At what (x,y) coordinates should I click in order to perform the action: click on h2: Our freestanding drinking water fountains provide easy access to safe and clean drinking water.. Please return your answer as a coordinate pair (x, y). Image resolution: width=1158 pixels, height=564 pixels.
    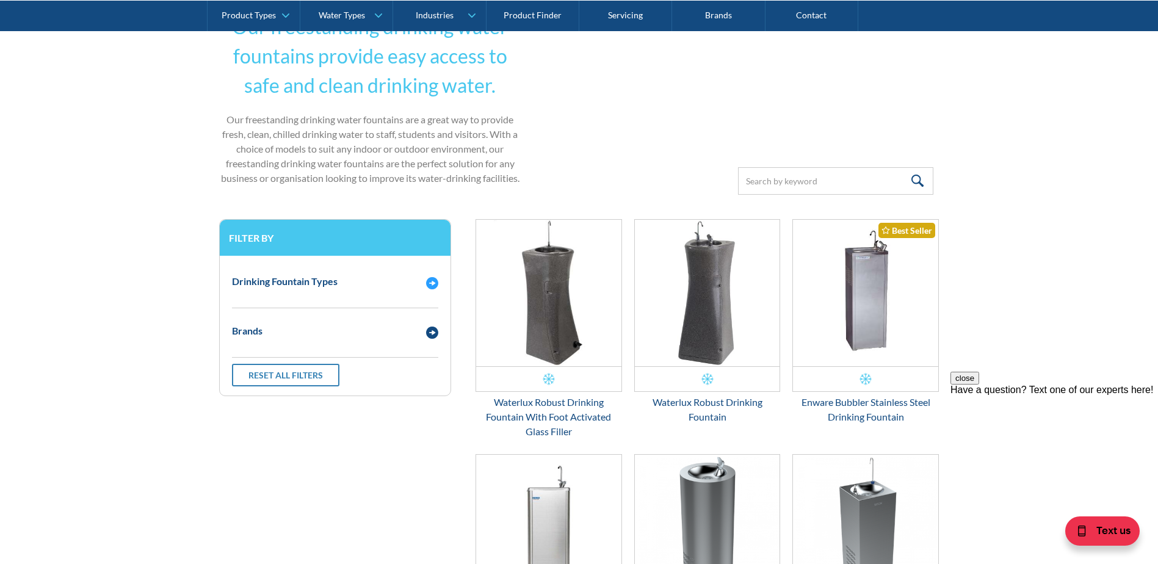
    Looking at the image, I should click on (370, 56).